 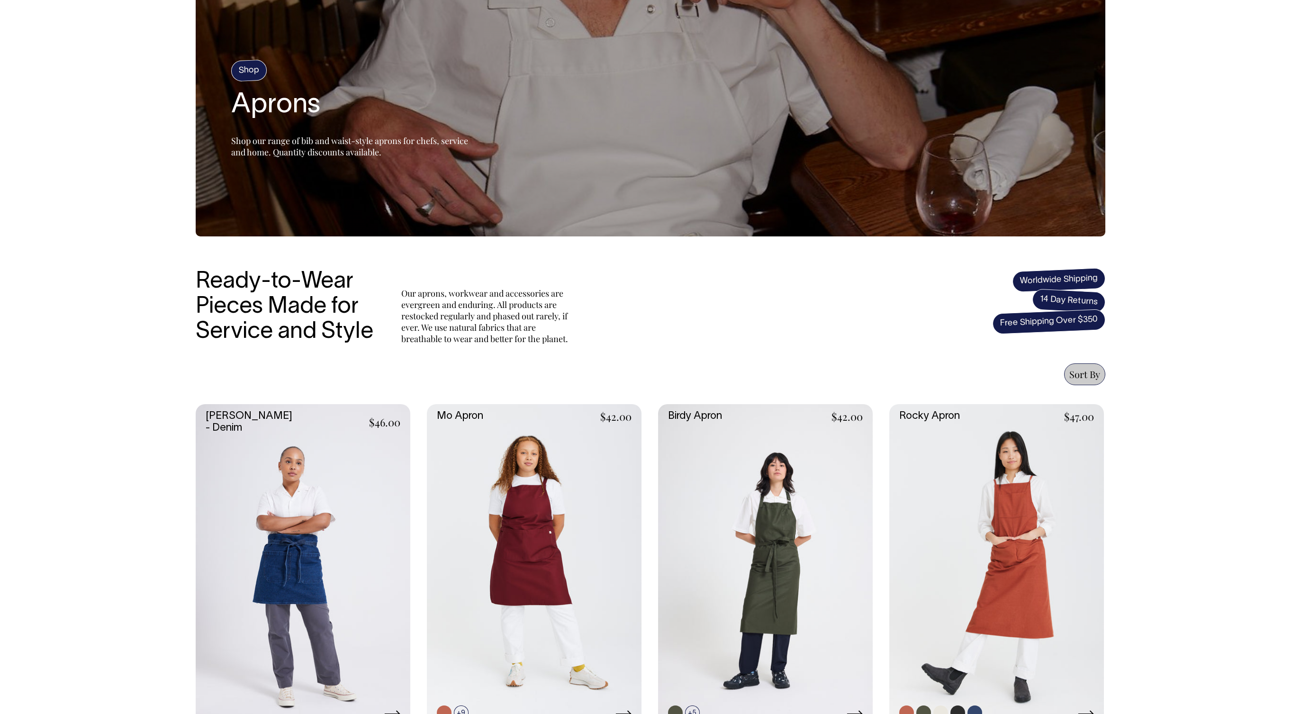 I want to click on h4: Shop, so click(x=249, y=71).